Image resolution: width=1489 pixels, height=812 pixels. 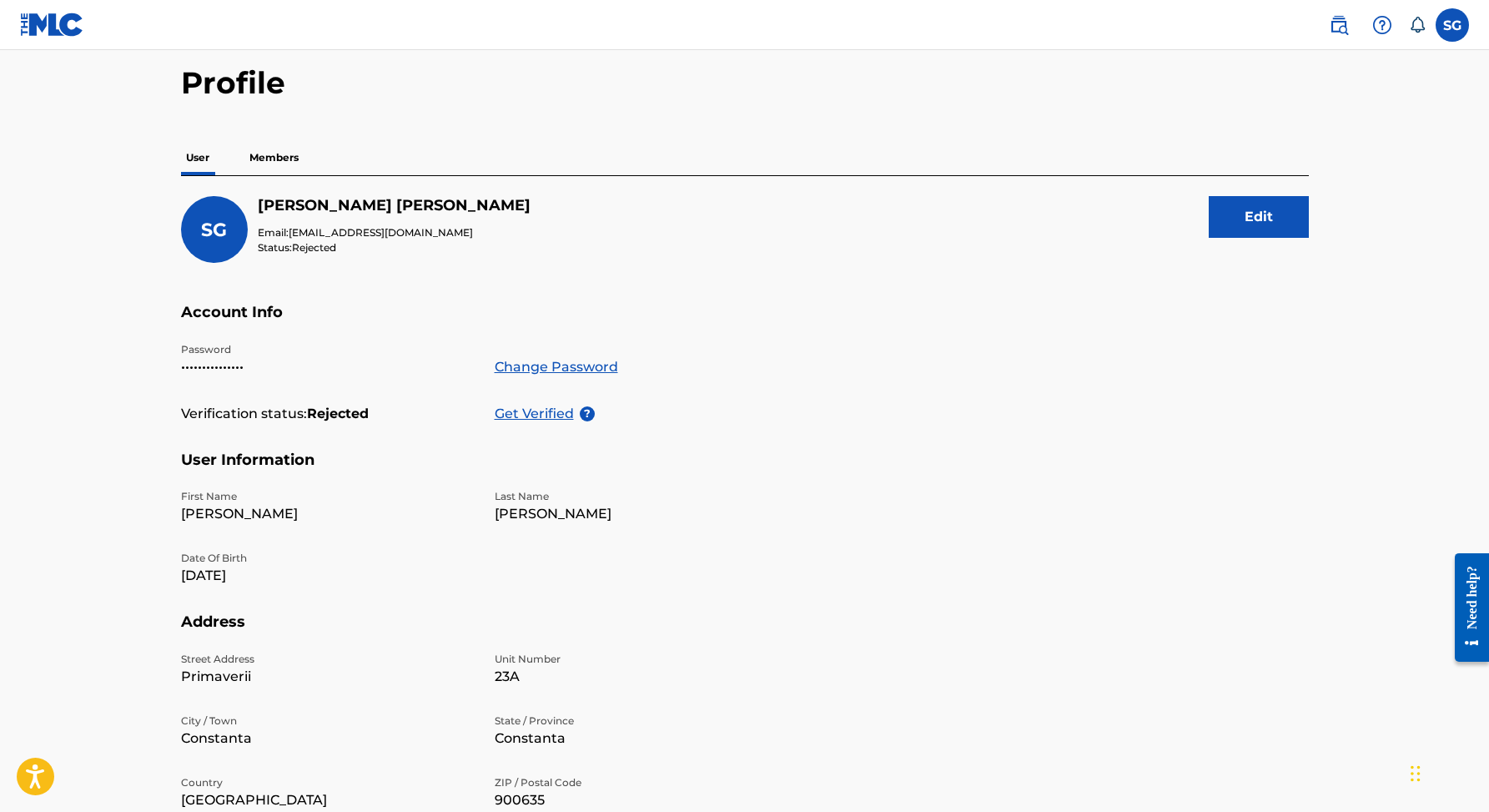 What do you see at coordinates (274, 157) in the screenshot?
I see `p: Members` at bounding box center [274, 157].